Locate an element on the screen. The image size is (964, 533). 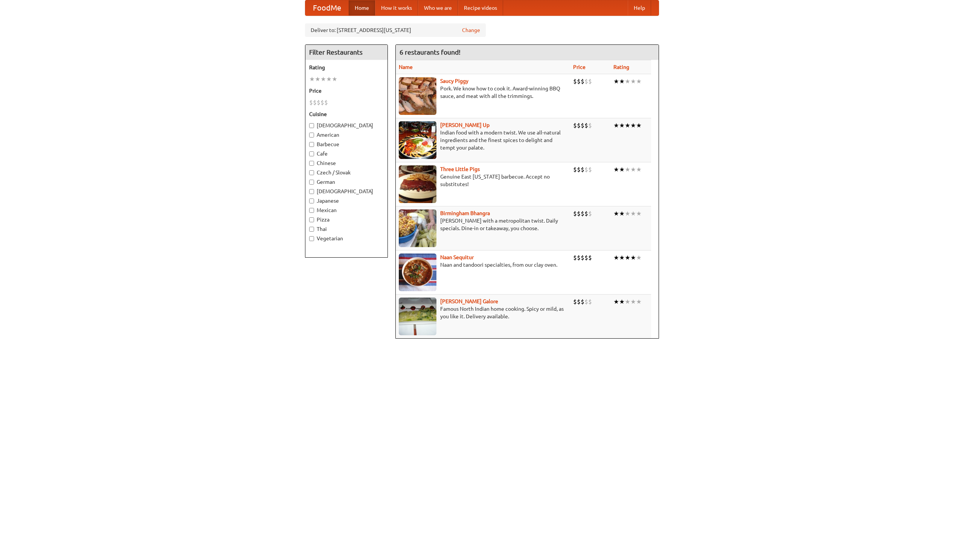
h5: Cuisine is located at coordinates (347, 114).